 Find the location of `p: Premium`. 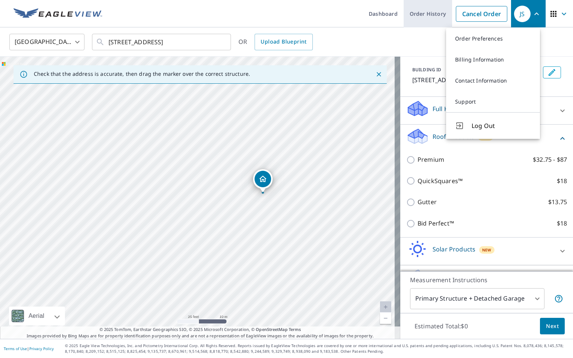

p: Premium is located at coordinates (431, 160).